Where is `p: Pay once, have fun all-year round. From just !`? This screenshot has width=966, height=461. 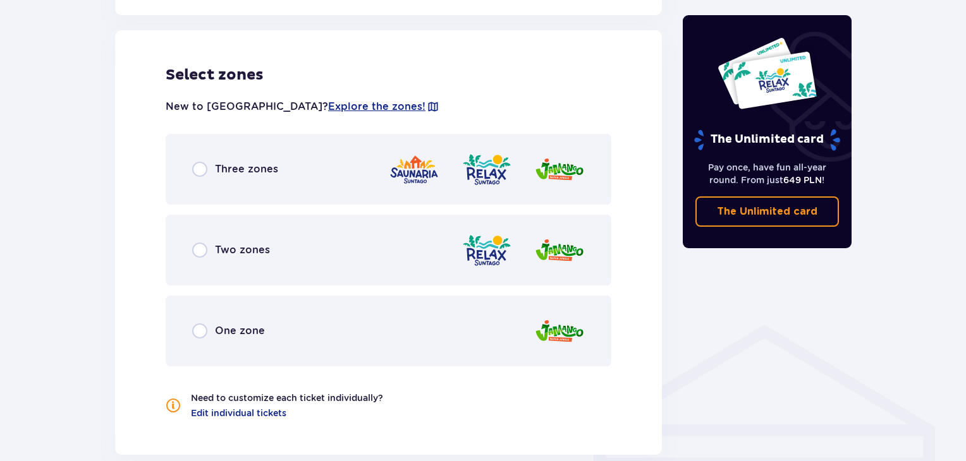 p: Pay once, have fun all-year round. From just ! is located at coordinates (767, 174).